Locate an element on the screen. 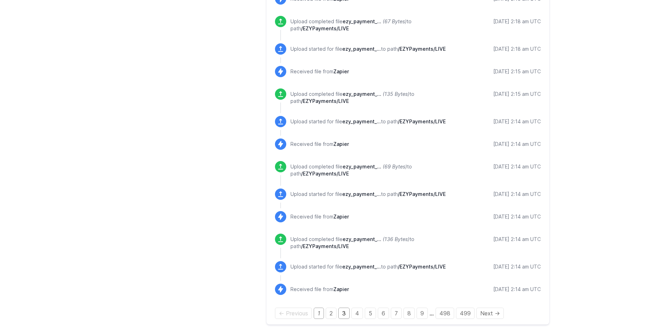 This screenshot has height=333, width=670. a: Page 6 is located at coordinates (384, 313).